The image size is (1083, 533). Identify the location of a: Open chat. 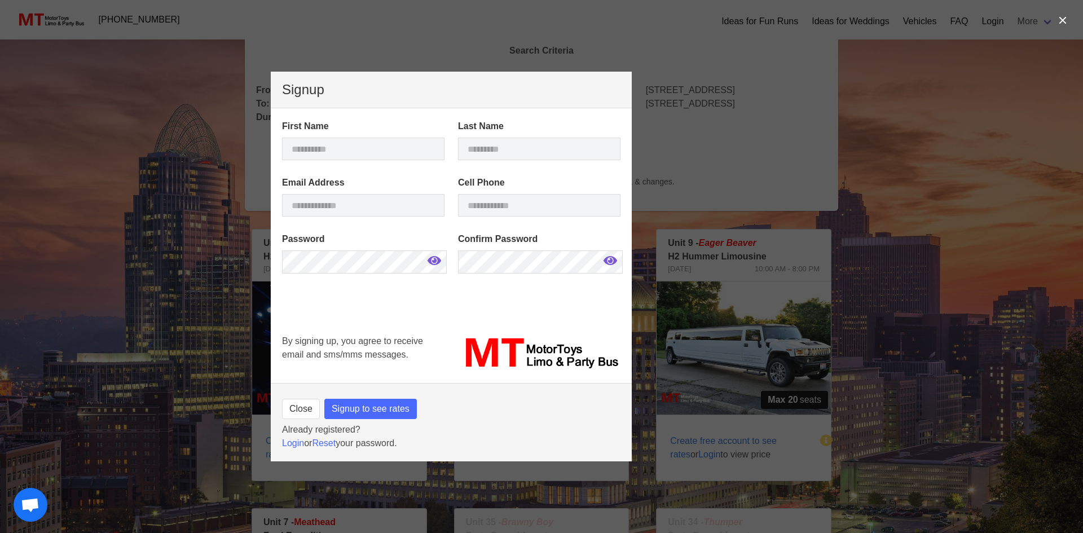
(30, 505).